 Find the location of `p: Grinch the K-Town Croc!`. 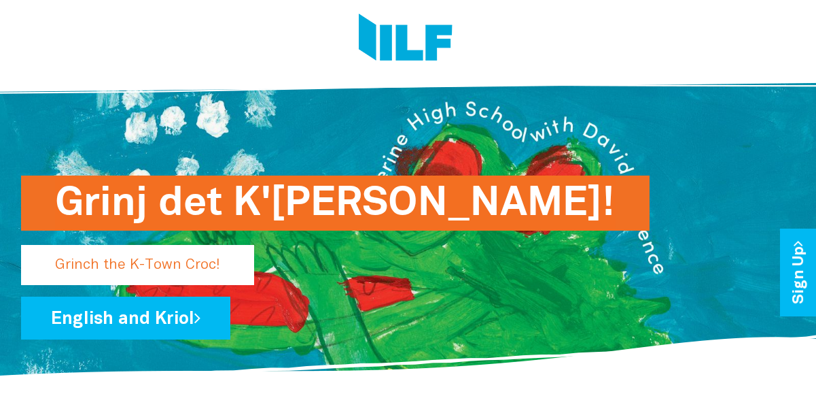

p: Grinch the K-Town Croc! is located at coordinates (137, 264).